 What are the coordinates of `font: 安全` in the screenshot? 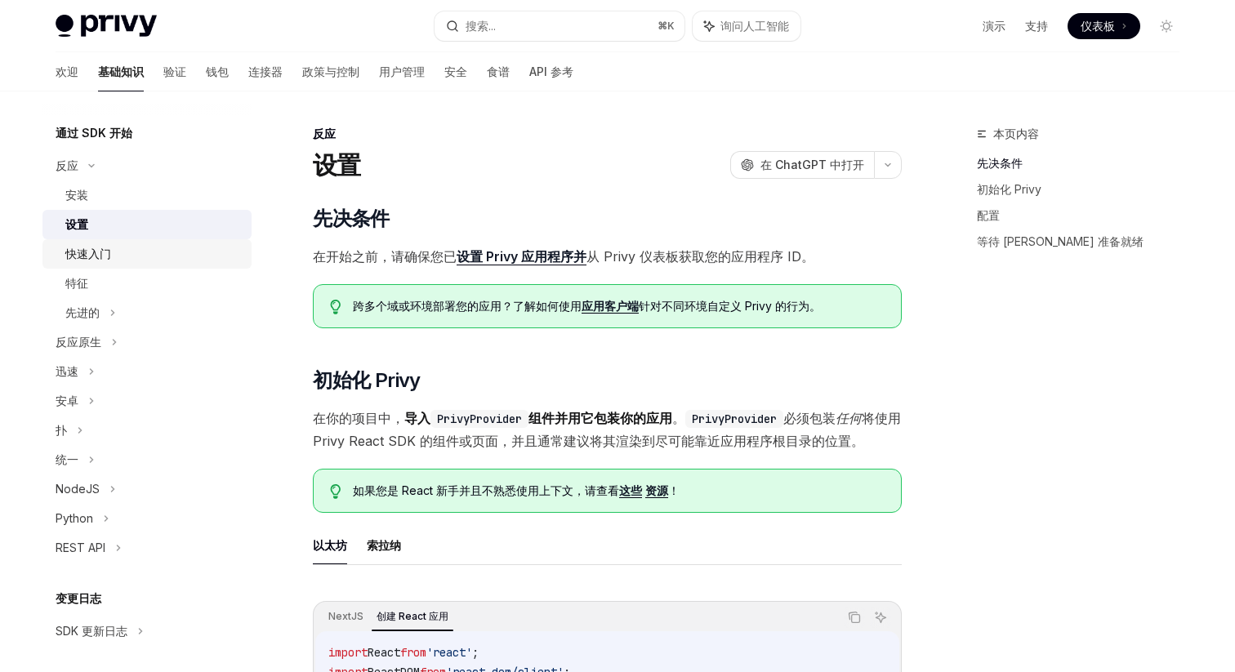 It's located at (456, 71).